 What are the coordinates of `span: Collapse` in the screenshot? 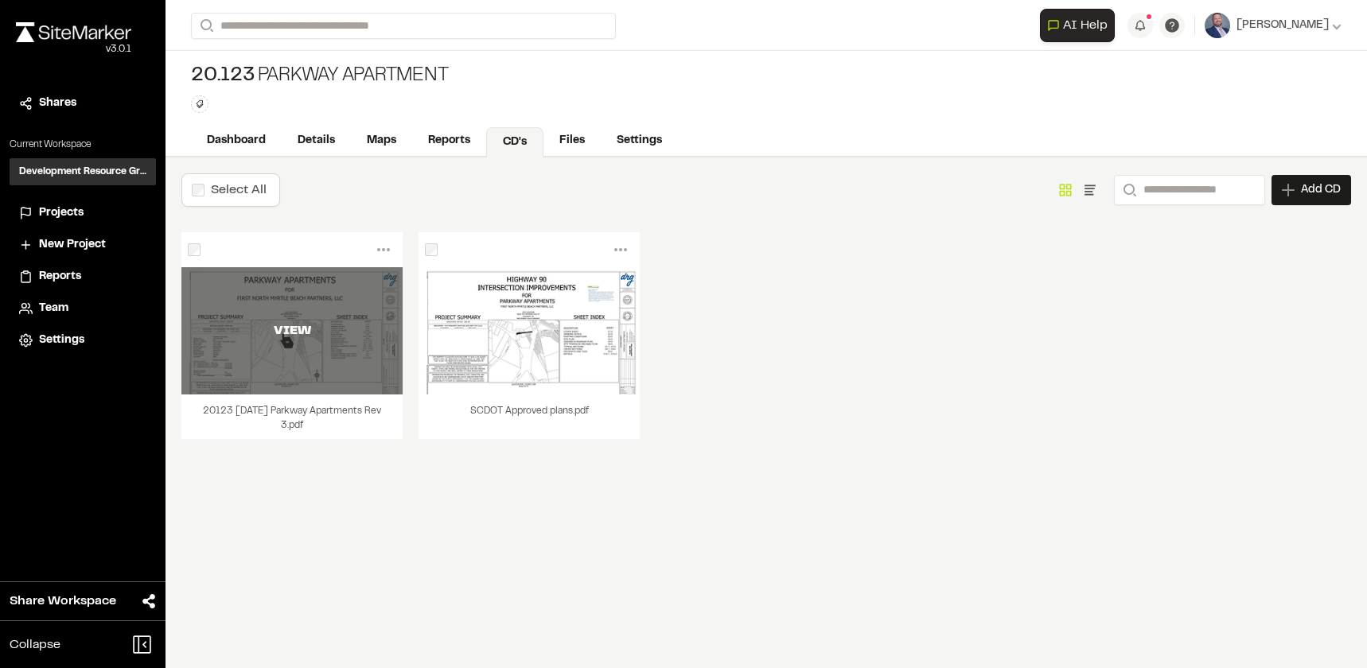 It's located at (35, 645).